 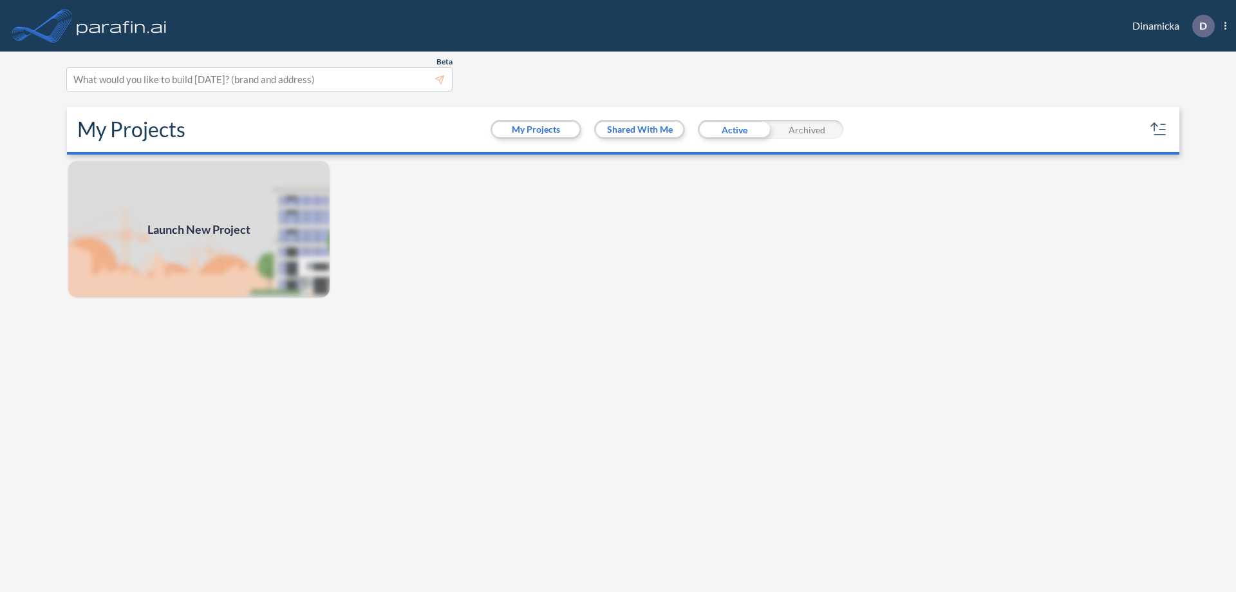 What do you see at coordinates (444, 62) in the screenshot?
I see `span: Beta` at bounding box center [444, 62].